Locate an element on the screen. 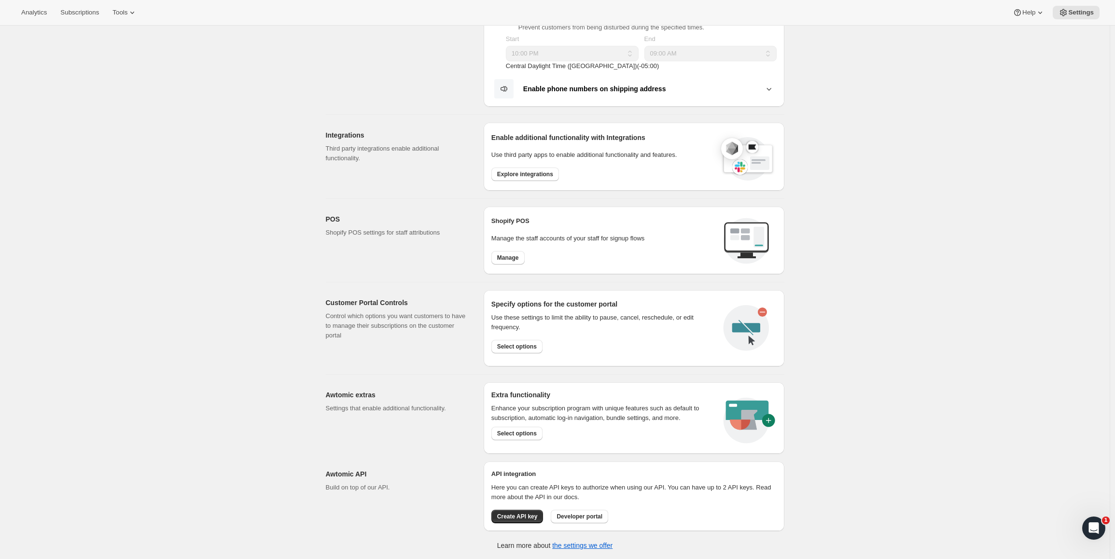 The height and width of the screenshot is (559, 1115). p: Here you can create API keys to authorize when using our API. You can have up to 2 API keys. Read... is located at coordinates (634, 492).